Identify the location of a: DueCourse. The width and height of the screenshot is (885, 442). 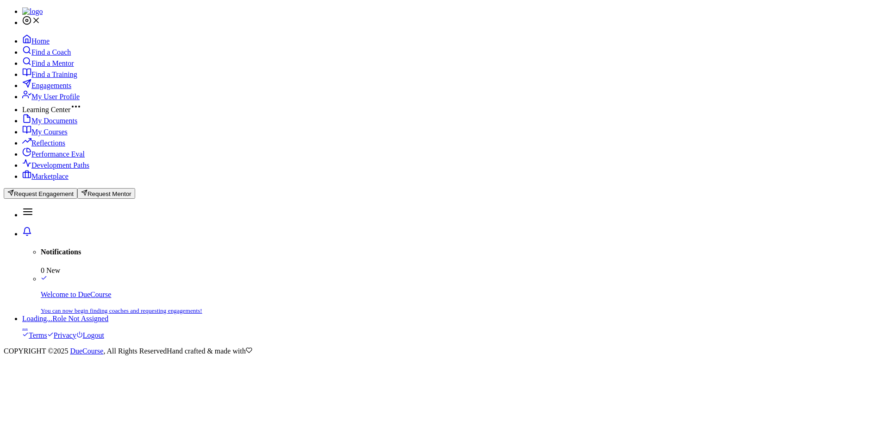
(87, 351).